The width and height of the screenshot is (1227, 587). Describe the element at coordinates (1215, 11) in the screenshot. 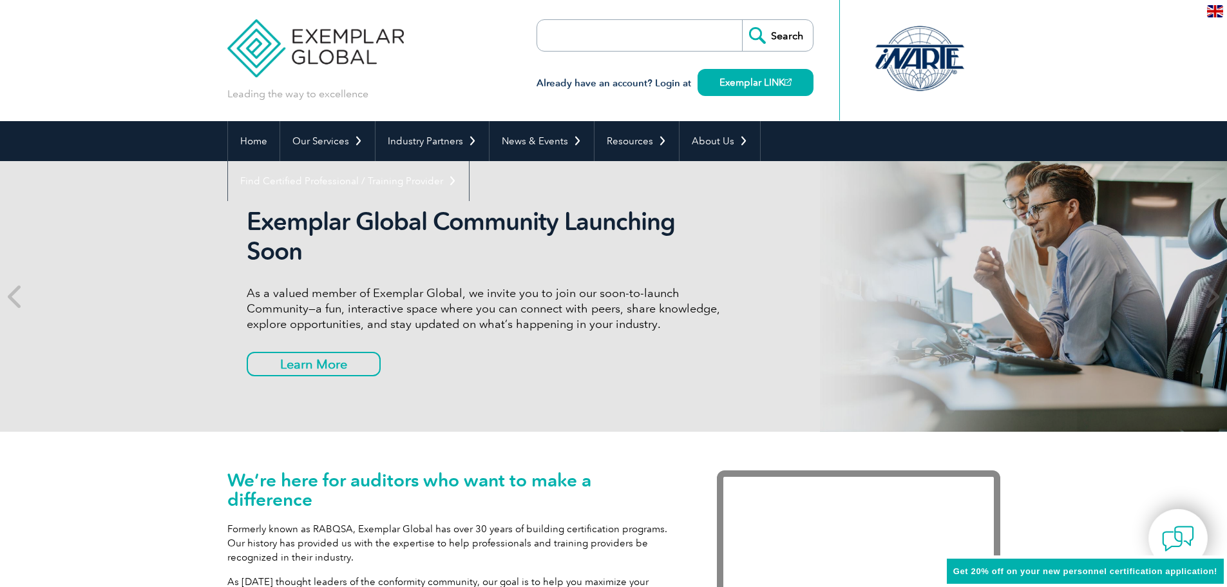

I see `img: en` at that location.